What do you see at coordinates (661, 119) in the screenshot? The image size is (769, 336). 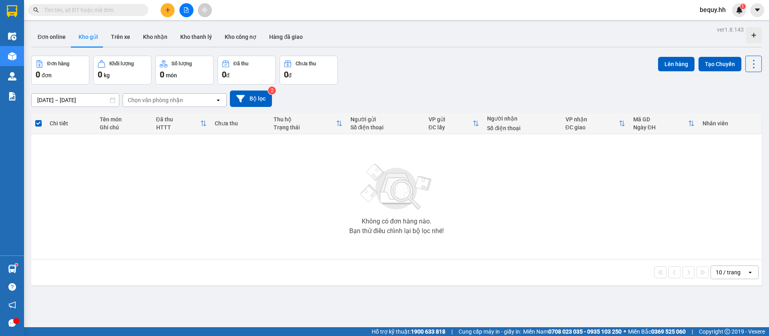 I see `div: Mã GD` at bounding box center [661, 119].